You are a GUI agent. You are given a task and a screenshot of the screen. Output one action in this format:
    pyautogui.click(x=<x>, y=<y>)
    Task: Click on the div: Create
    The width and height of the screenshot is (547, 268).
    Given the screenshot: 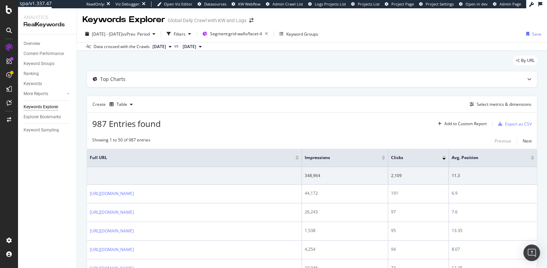 What is the action you would take?
    pyautogui.click(x=114, y=105)
    